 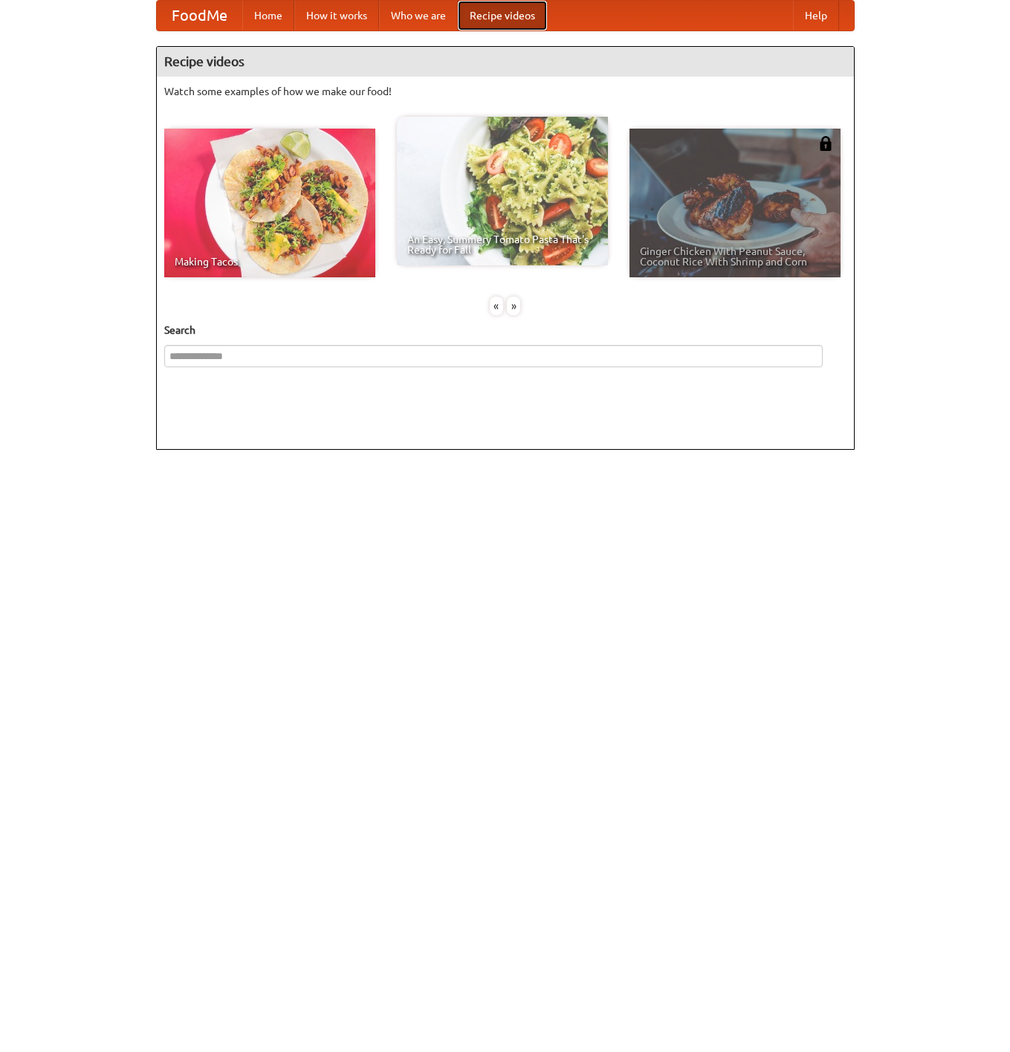 I want to click on span: An Easy, Summery Tomato Pasta That's Ready for Fall, so click(x=503, y=245).